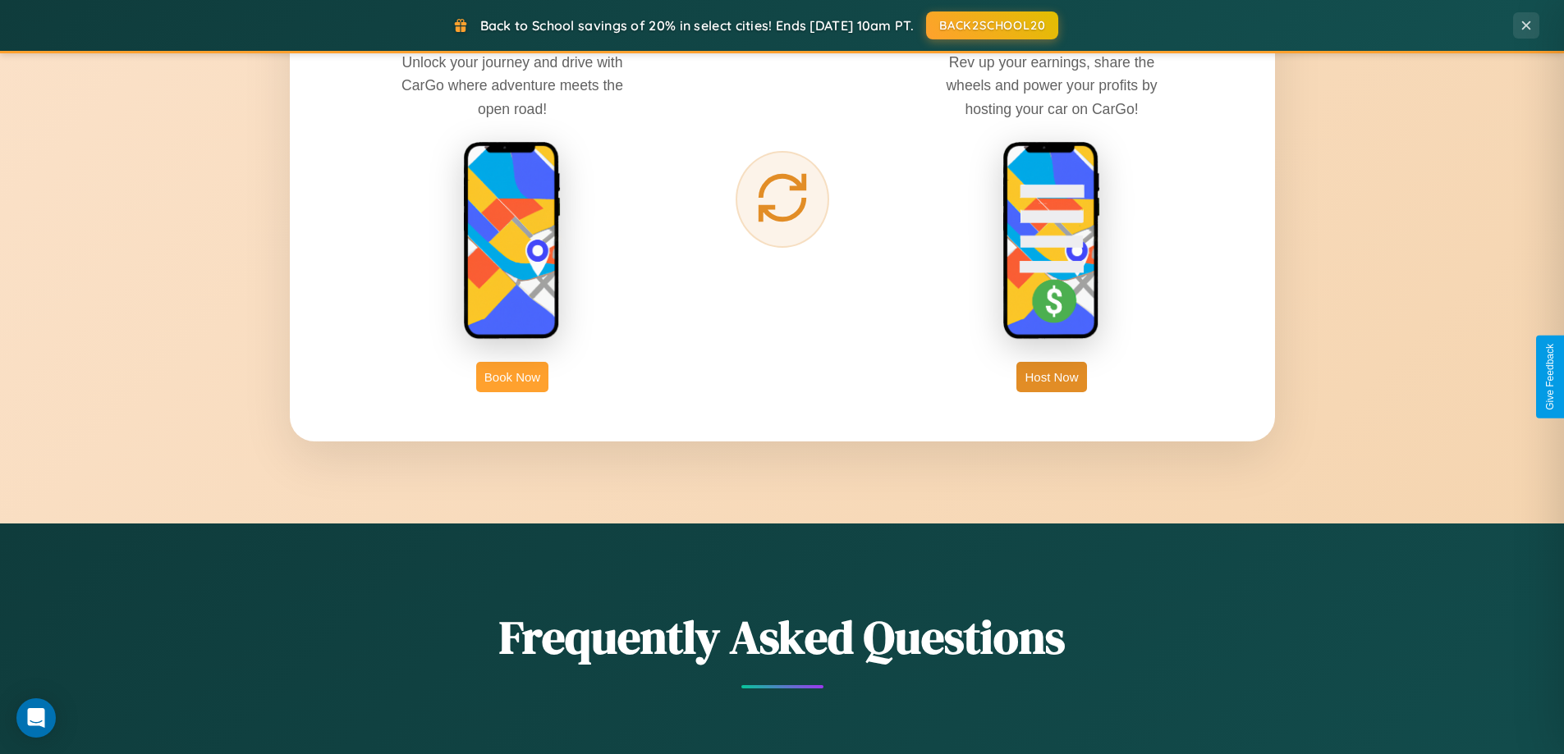 This screenshot has width=1564, height=754. Describe the element at coordinates (1052, 241) in the screenshot. I see `img: host phone` at that location.